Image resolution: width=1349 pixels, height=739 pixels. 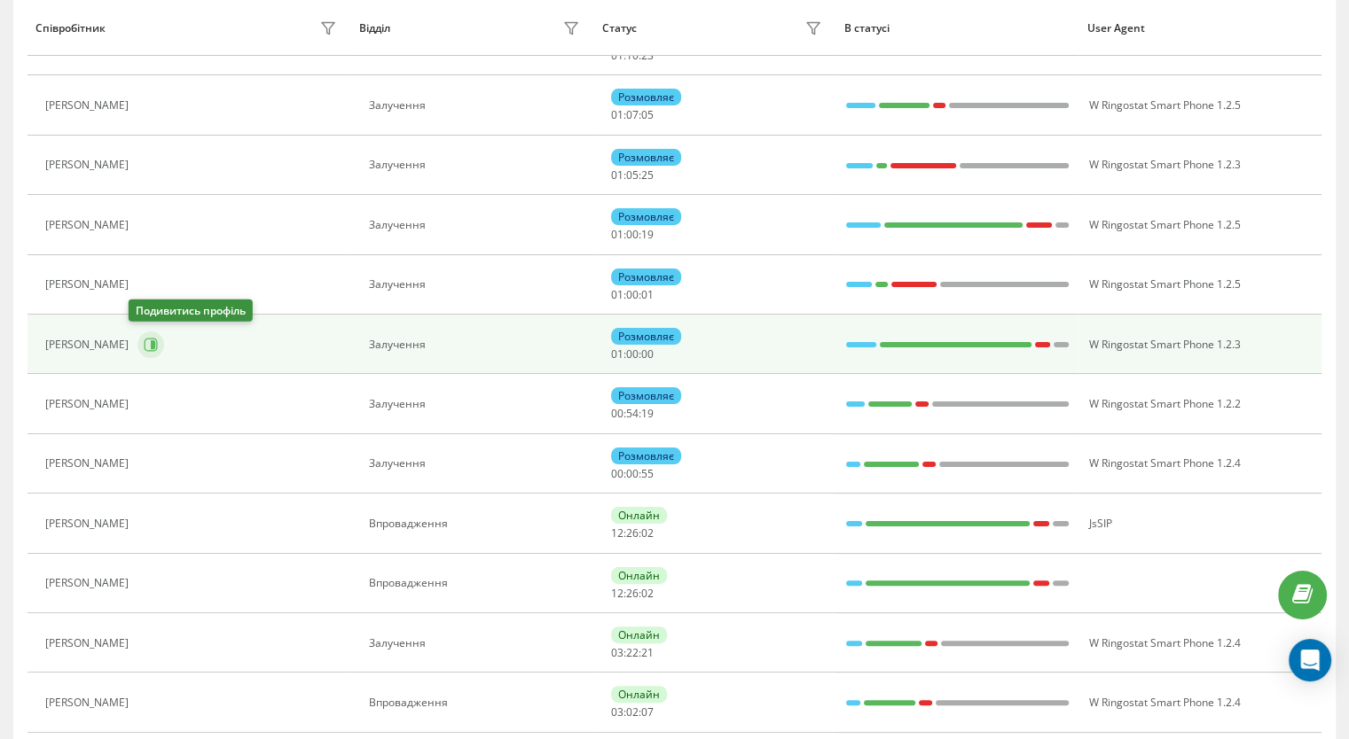 What do you see at coordinates (957, 28) in the screenshot?
I see `div: В статусі` at bounding box center [957, 28].